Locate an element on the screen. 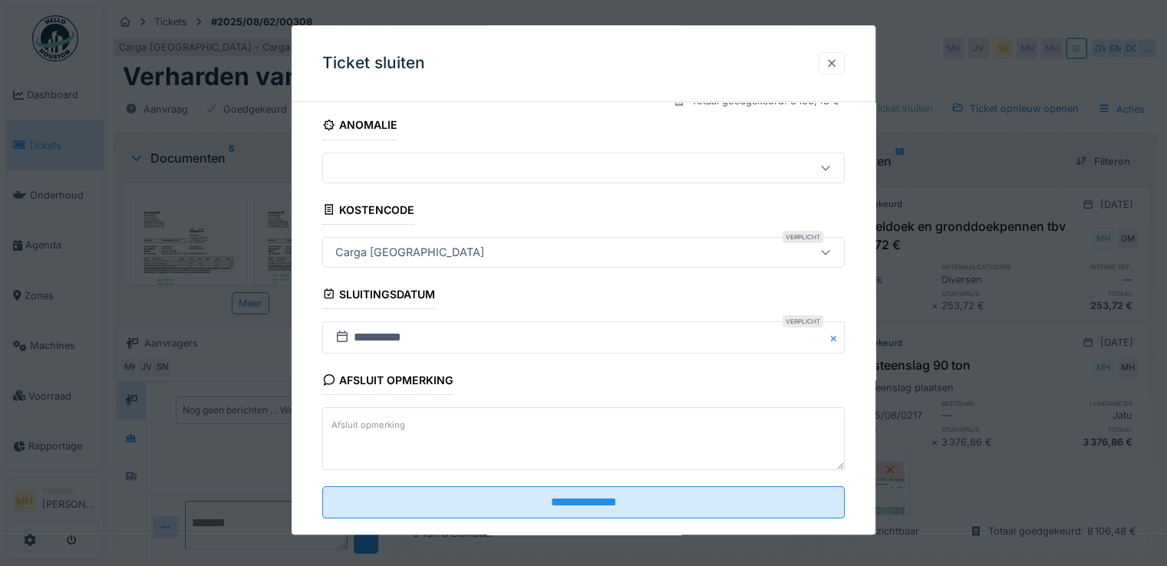  div: Totaal goedgekeurd: 8 106,48 € is located at coordinates (765, 101).